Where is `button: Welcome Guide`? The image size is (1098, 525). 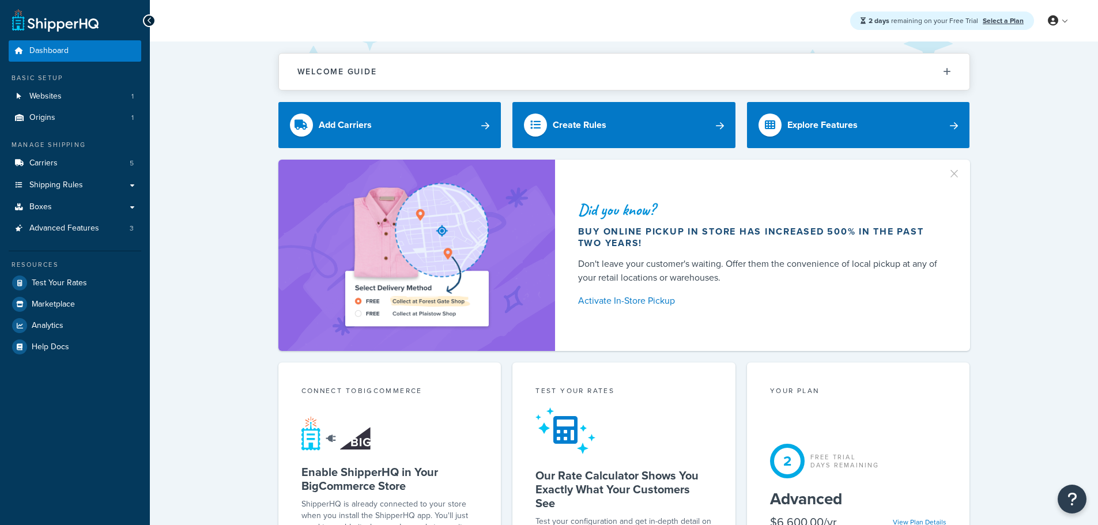 button: Welcome Guide is located at coordinates (624, 71).